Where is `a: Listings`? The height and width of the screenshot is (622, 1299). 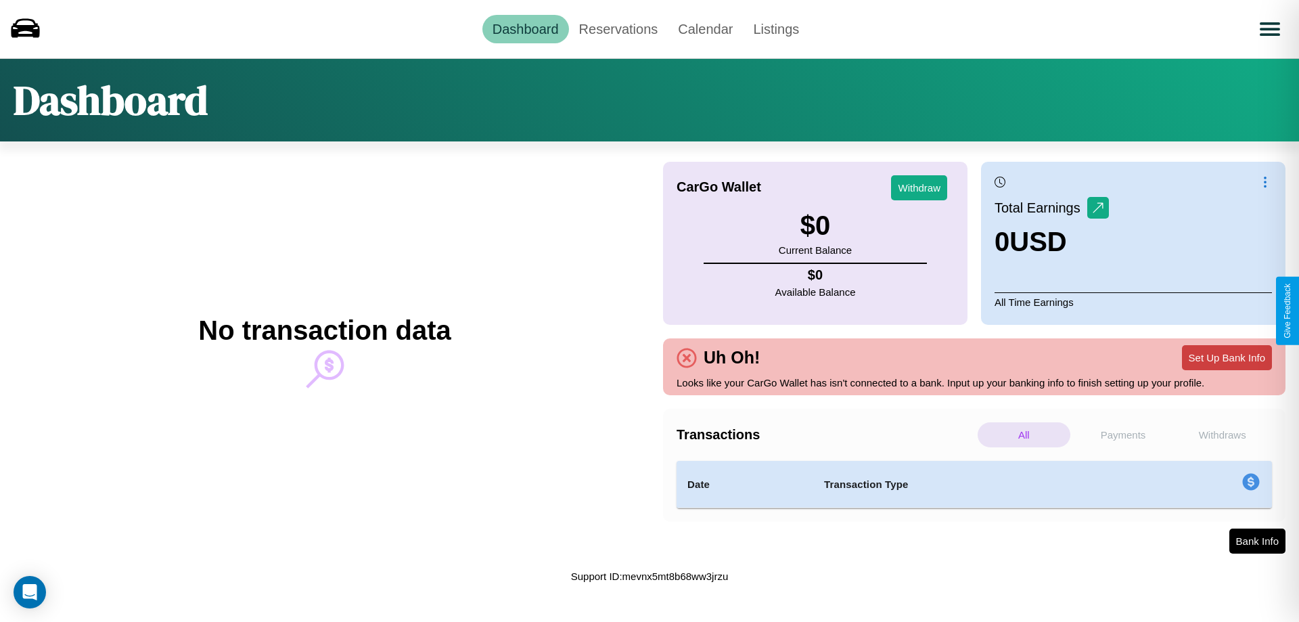
a: Listings is located at coordinates (776, 29).